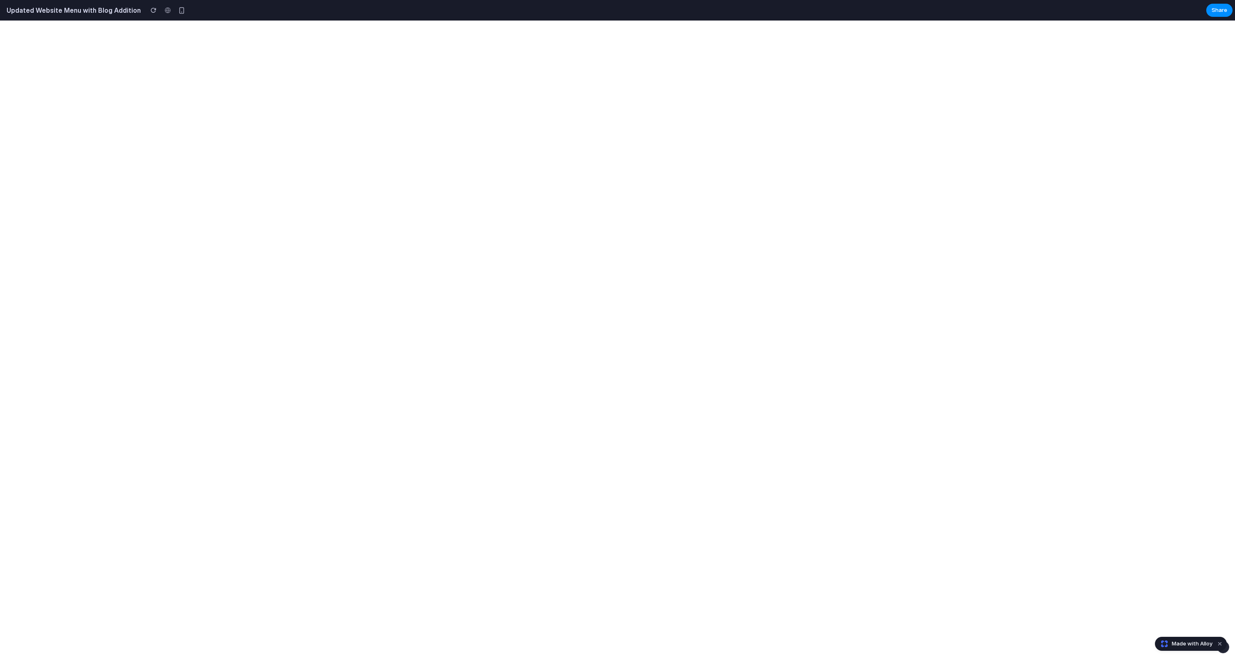 The height and width of the screenshot is (659, 1235). Describe the element at coordinates (1192, 644) in the screenshot. I see `span: Made with Alloy` at that location.